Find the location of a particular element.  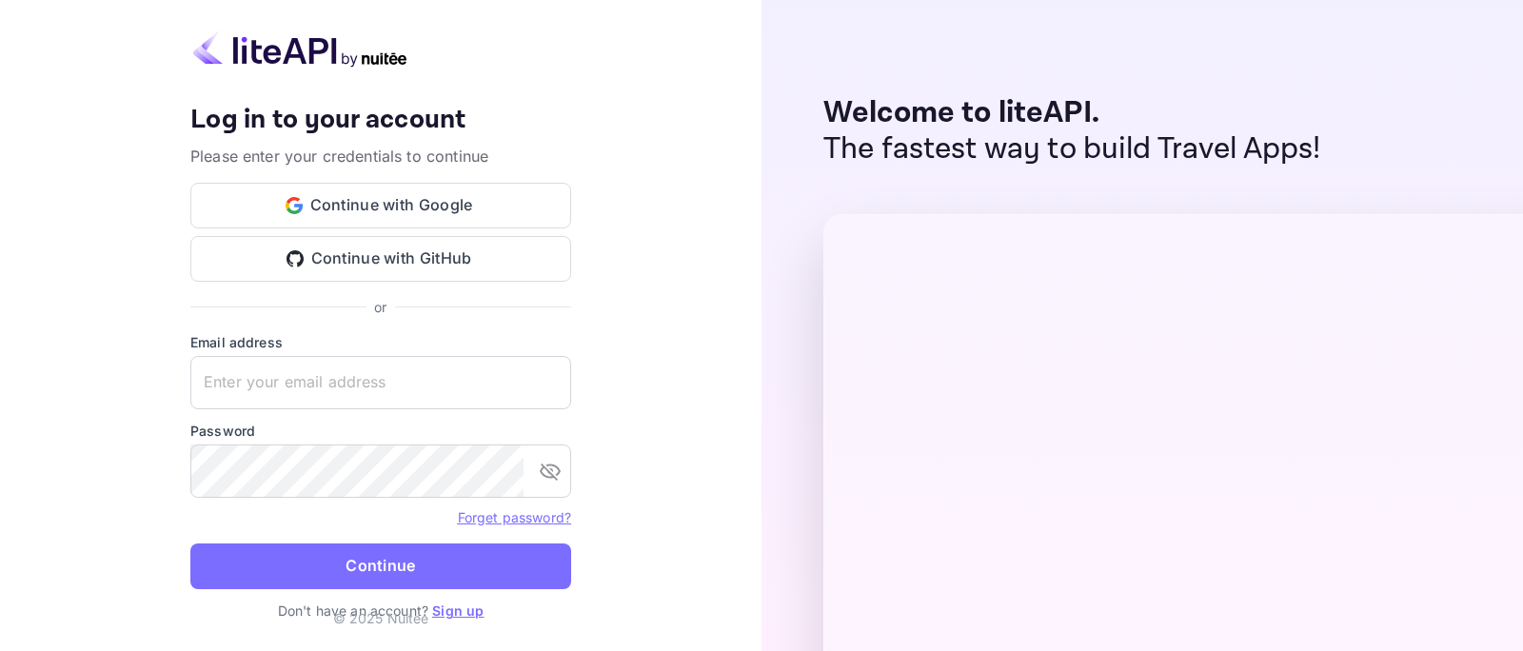

p: Don't have an account? is located at coordinates (381, 610).